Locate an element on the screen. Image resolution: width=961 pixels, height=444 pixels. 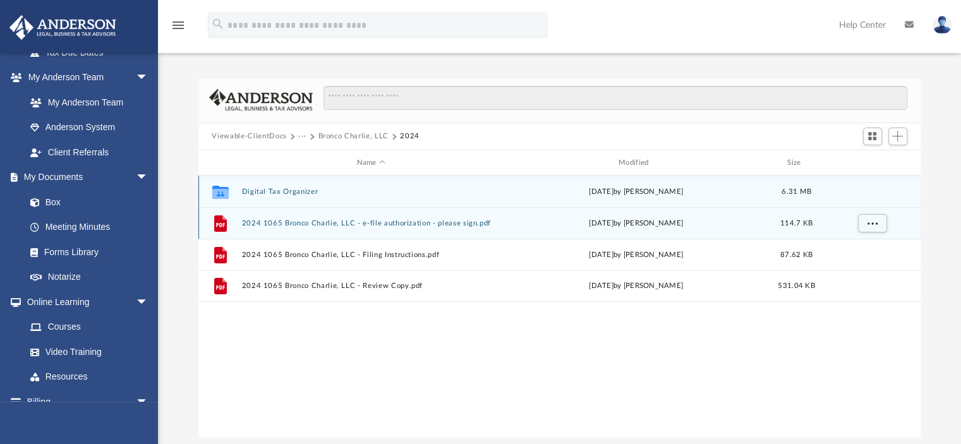
div: Modified is located at coordinates (636, 163).